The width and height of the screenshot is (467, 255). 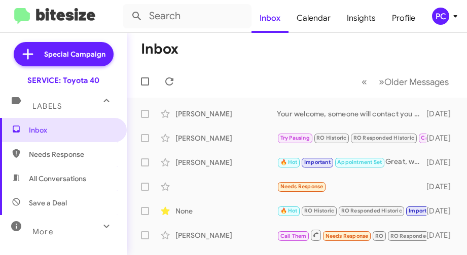 I want to click on span: Appointment Set, so click(x=359, y=162).